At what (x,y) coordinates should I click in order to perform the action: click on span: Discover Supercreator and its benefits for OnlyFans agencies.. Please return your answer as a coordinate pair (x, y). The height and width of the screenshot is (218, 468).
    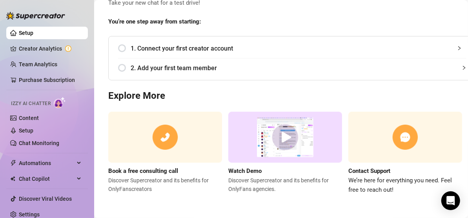
    Looking at the image, I should click on (285, 185).